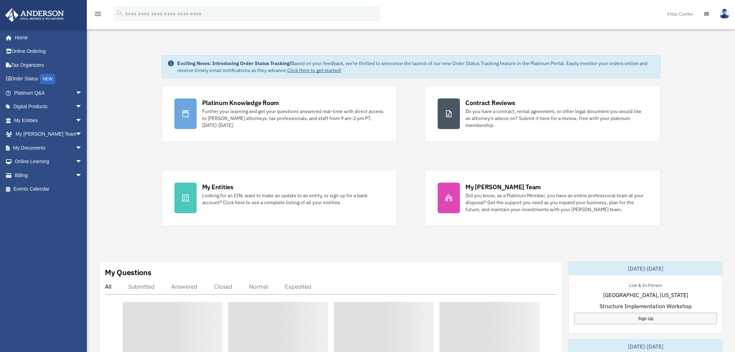 This screenshot has width=735, height=352. I want to click on strong: Exciting News: Introducing Order Status Tracking!, so click(234, 63).